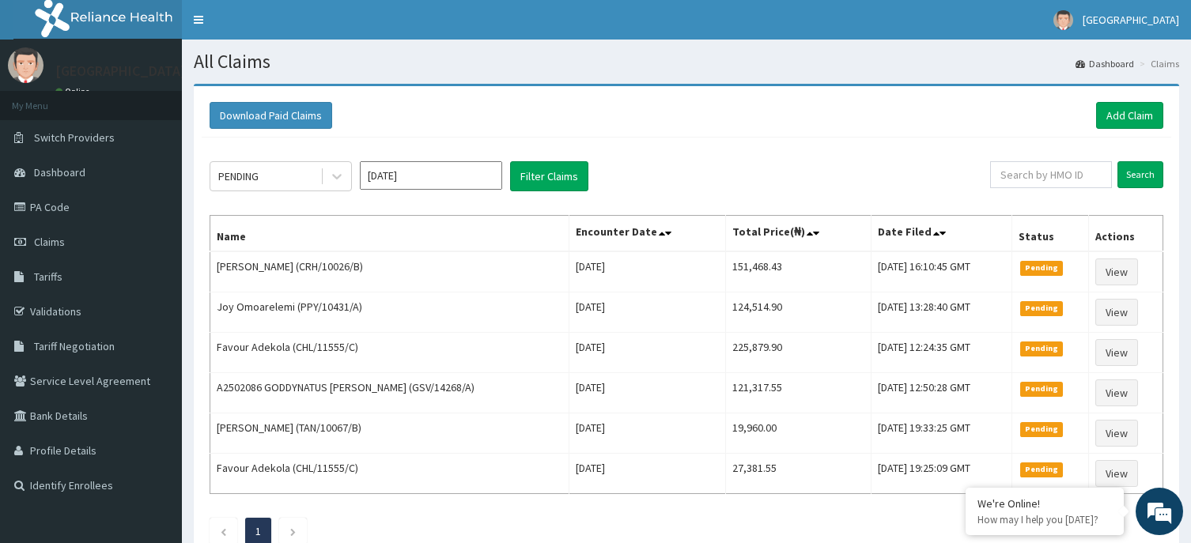  I want to click on th: Status, so click(1049, 234).